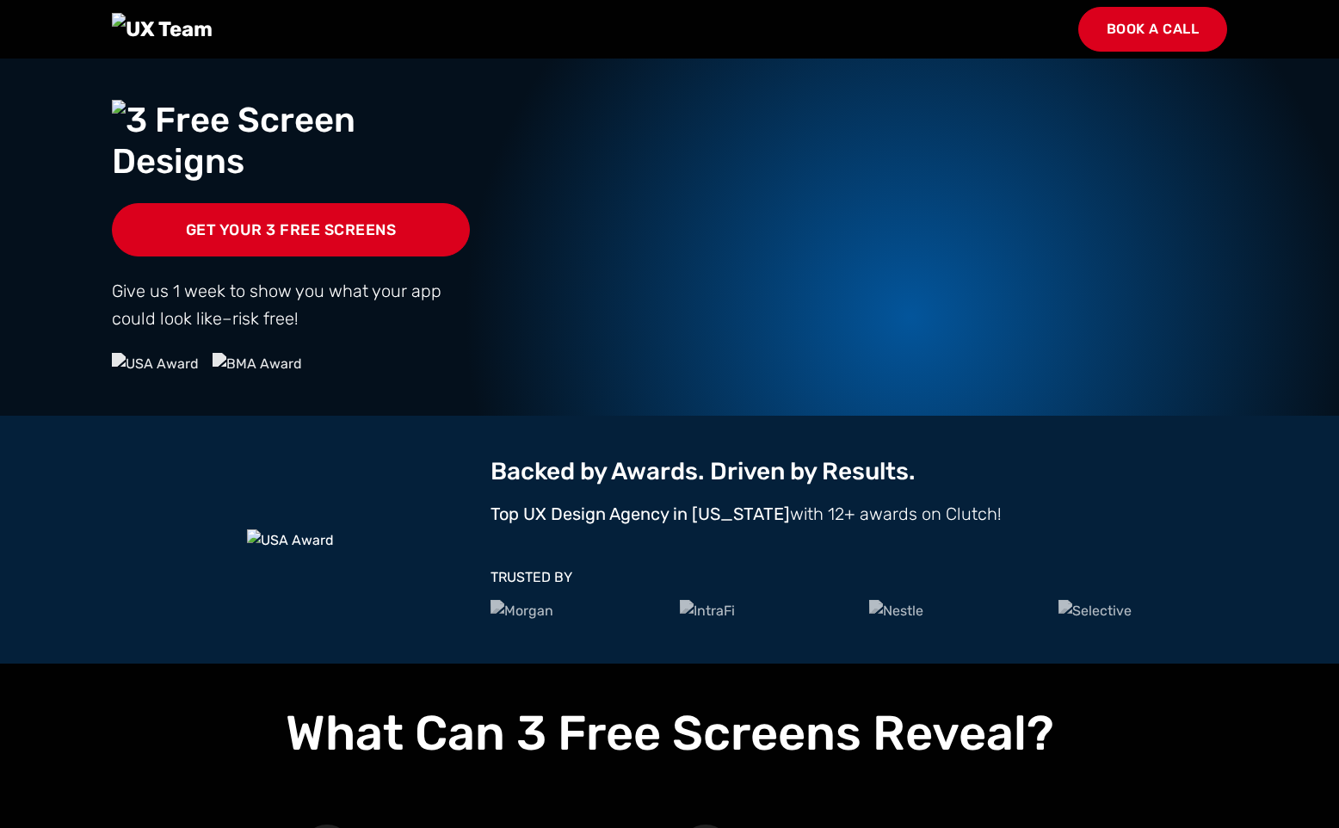 The width and height of the screenshot is (1339, 828). Describe the element at coordinates (291, 141) in the screenshot. I see `img: 3 Free Screen Designs` at that location.